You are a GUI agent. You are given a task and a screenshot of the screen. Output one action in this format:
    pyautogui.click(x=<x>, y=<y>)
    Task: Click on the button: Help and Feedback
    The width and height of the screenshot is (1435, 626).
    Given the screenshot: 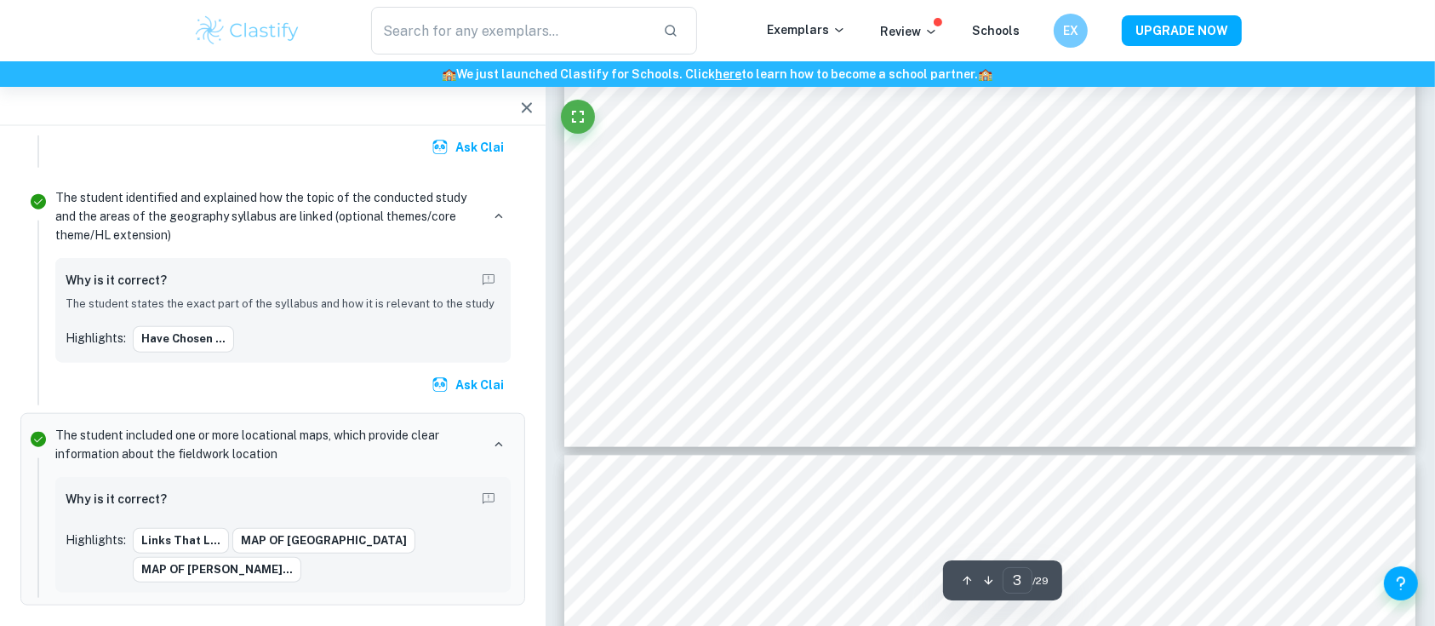 What is the action you would take?
    pyautogui.click(x=1401, y=583)
    